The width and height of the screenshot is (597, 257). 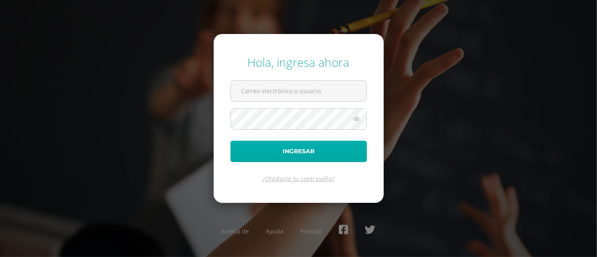 What do you see at coordinates (299, 91) in the screenshot?
I see `input: Correo electrónico o usuario` at bounding box center [299, 91].